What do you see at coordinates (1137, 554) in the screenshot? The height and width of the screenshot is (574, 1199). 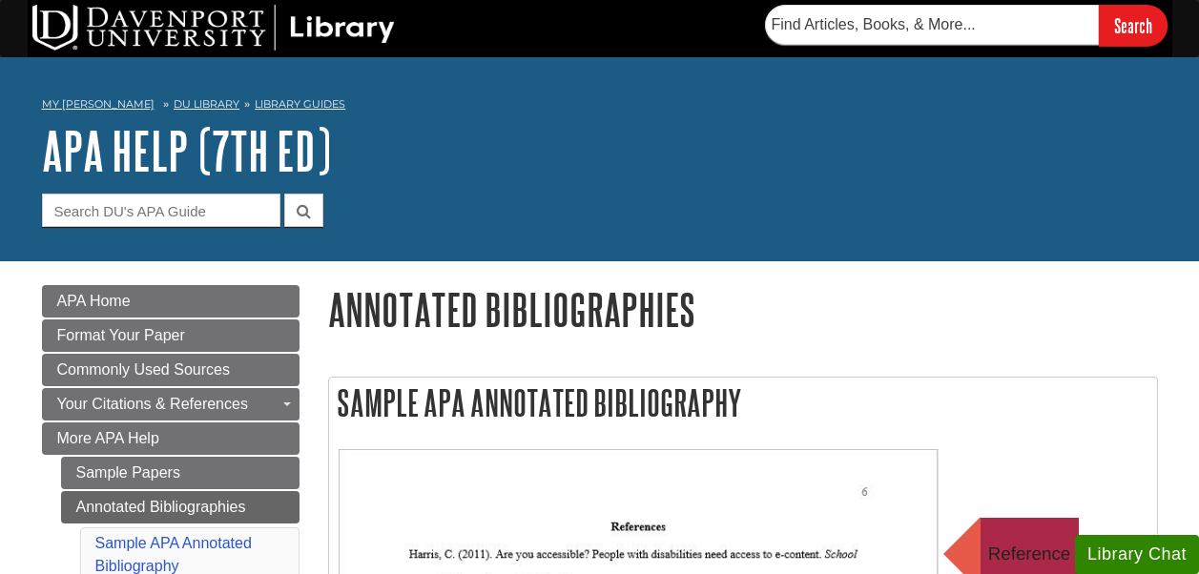 I see `button: Library Chat` at bounding box center [1137, 554].